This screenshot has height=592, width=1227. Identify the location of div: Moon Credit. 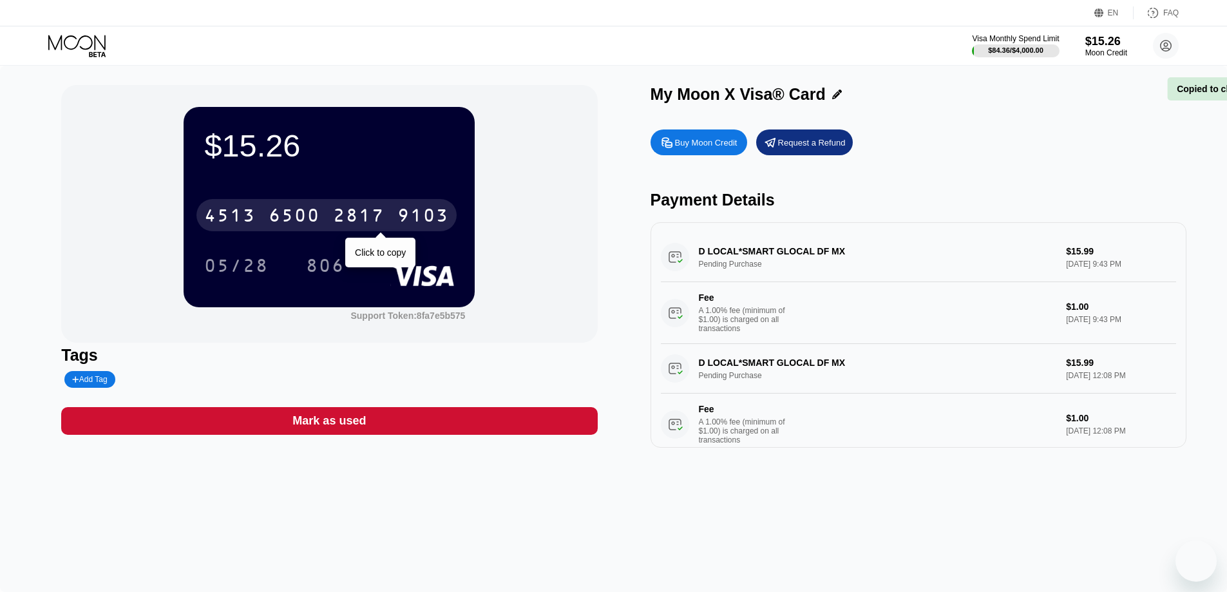
(1106, 53).